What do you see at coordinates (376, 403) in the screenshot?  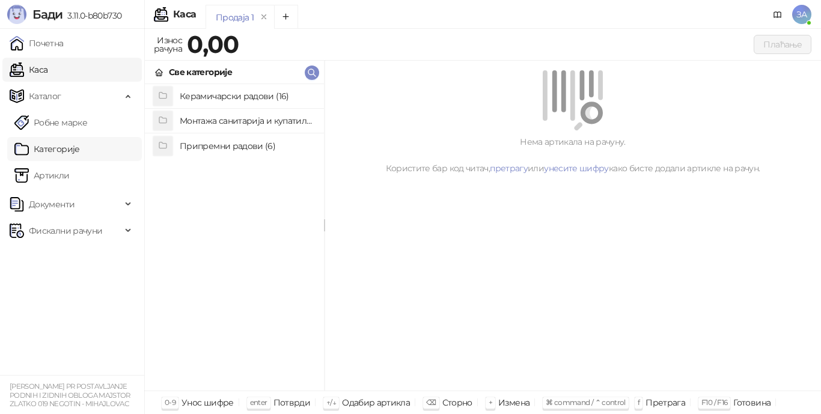 I see `div: Одабир артикла` at bounding box center [376, 403].